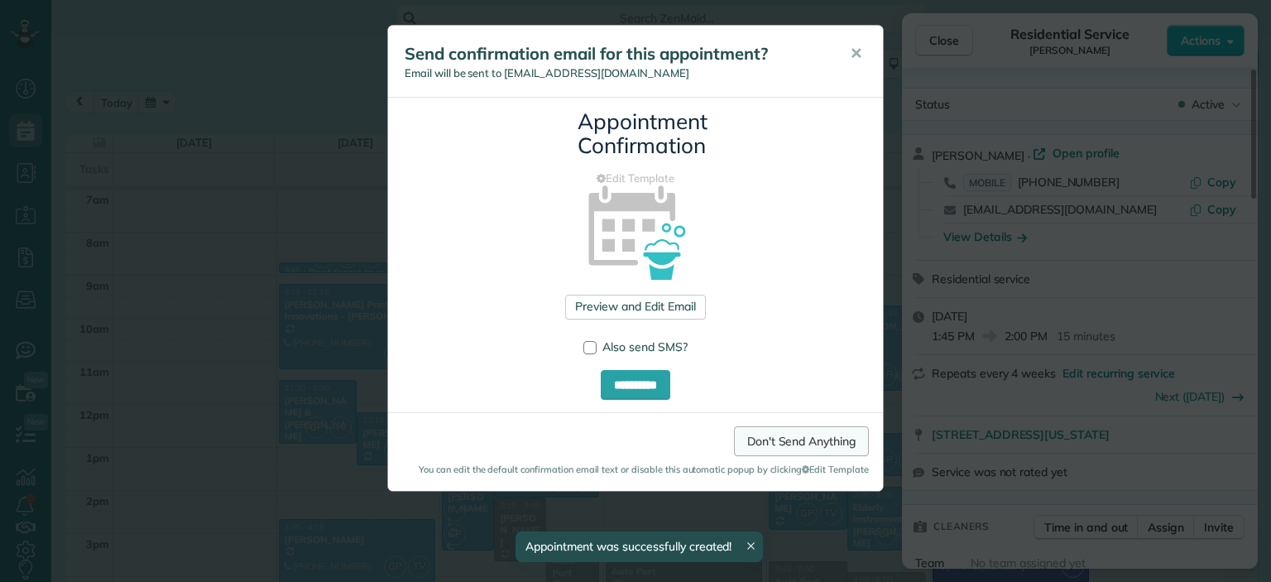 The image size is (1271, 582). What do you see at coordinates (639, 546) in the screenshot?
I see `div: Appointment was successfully created!` at bounding box center [639, 546].